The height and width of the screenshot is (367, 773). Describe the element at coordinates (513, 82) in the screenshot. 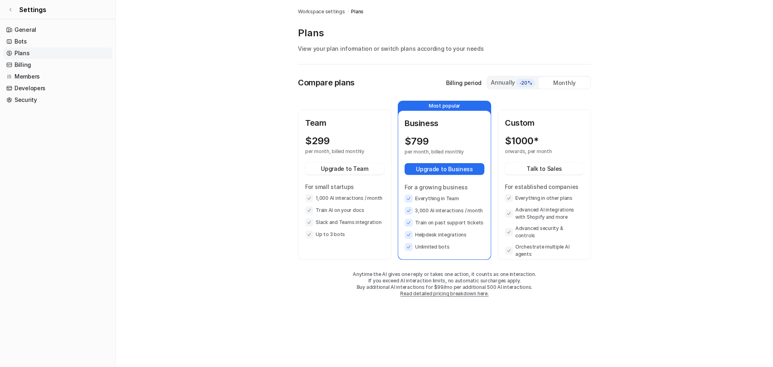

I see `div: Annually` at that location.